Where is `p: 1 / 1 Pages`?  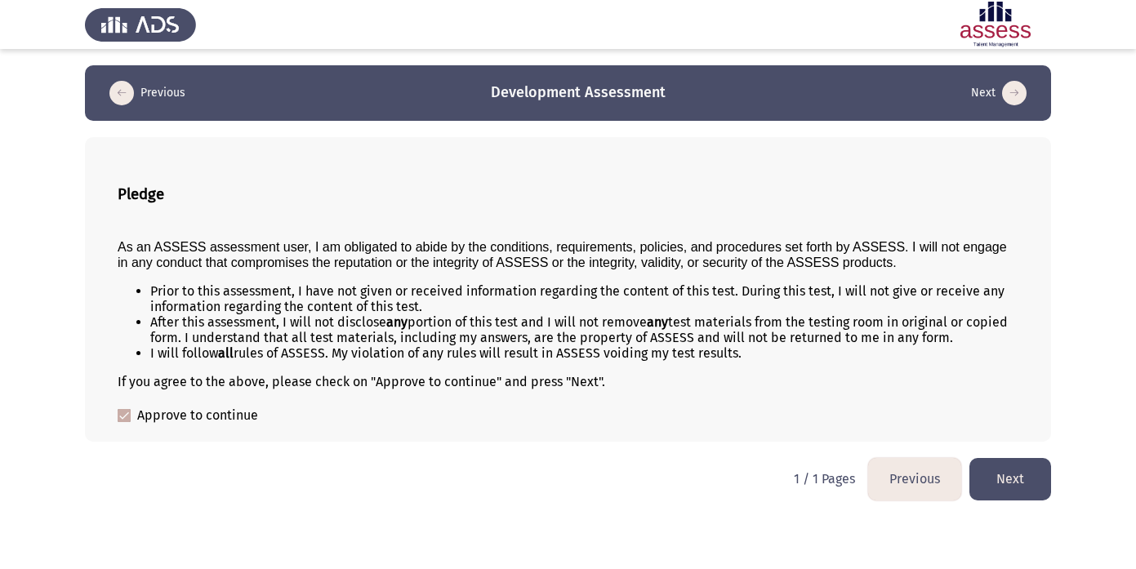 p: 1 / 1 Pages is located at coordinates (824, 478).